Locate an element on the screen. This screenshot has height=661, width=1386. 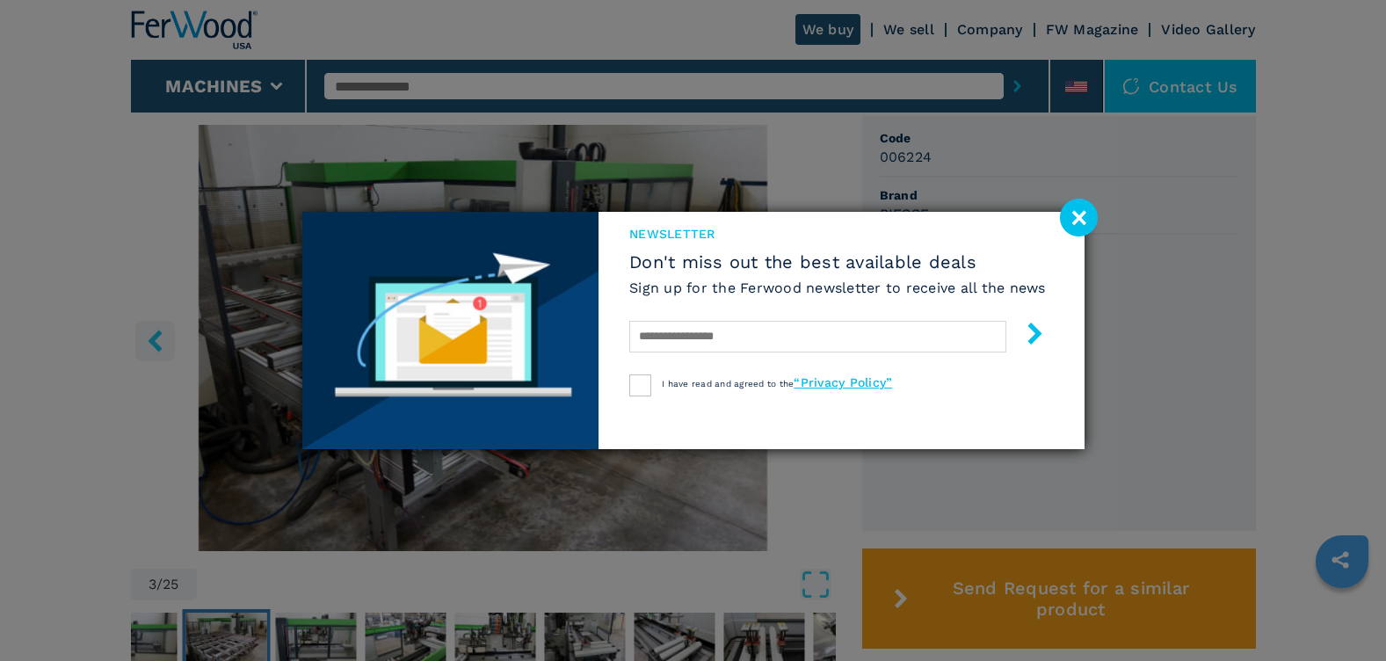
button: submit-button is located at coordinates (1026, 336).